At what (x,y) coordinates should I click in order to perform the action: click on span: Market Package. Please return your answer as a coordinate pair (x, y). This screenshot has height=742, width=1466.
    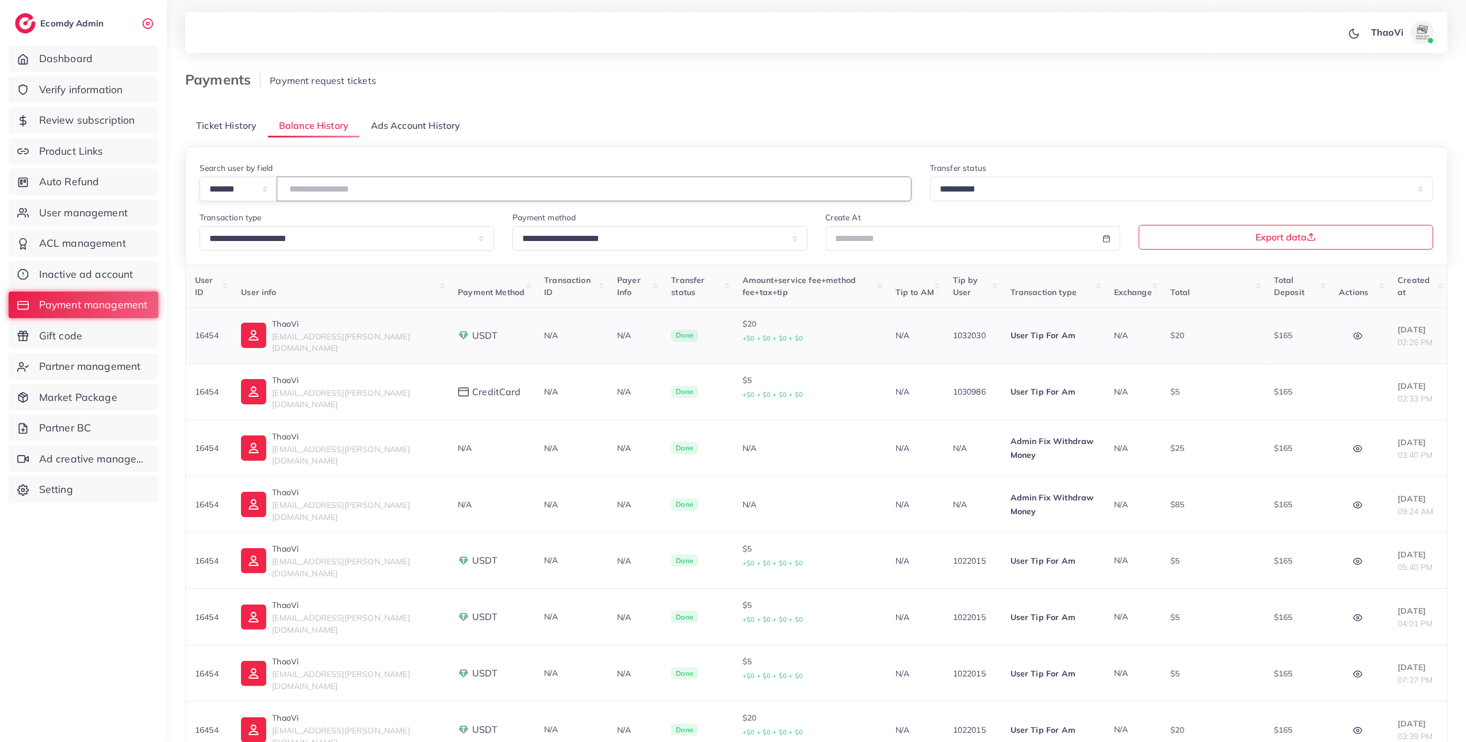
    Looking at the image, I should click on (78, 397).